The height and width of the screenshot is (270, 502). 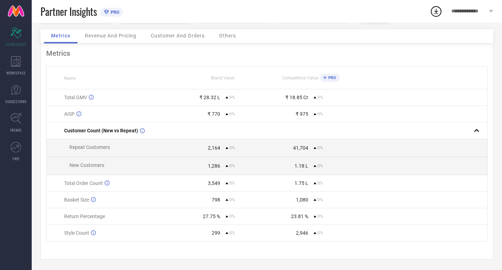 What do you see at coordinates (76, 199) in the screenshot?
I see `span: Basket Size` at bounding box center [76, 199].